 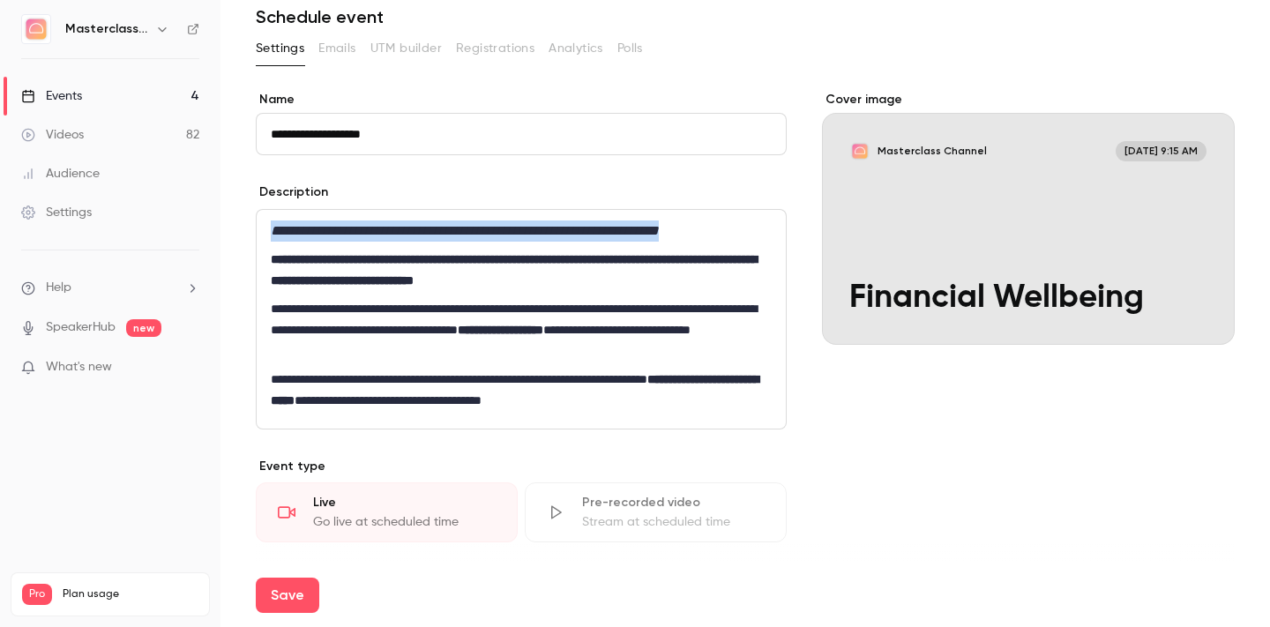 What do you see at coordinates (630, 49) in the screenshot?
I see `span: Polls` at bounding box center [630, 49].